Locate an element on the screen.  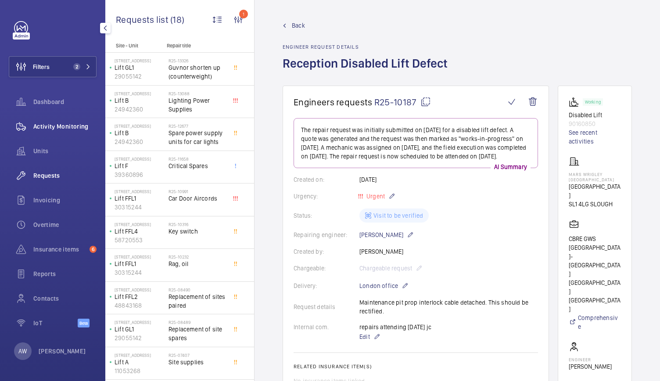
p: Working is located at coordinates (593, 102).